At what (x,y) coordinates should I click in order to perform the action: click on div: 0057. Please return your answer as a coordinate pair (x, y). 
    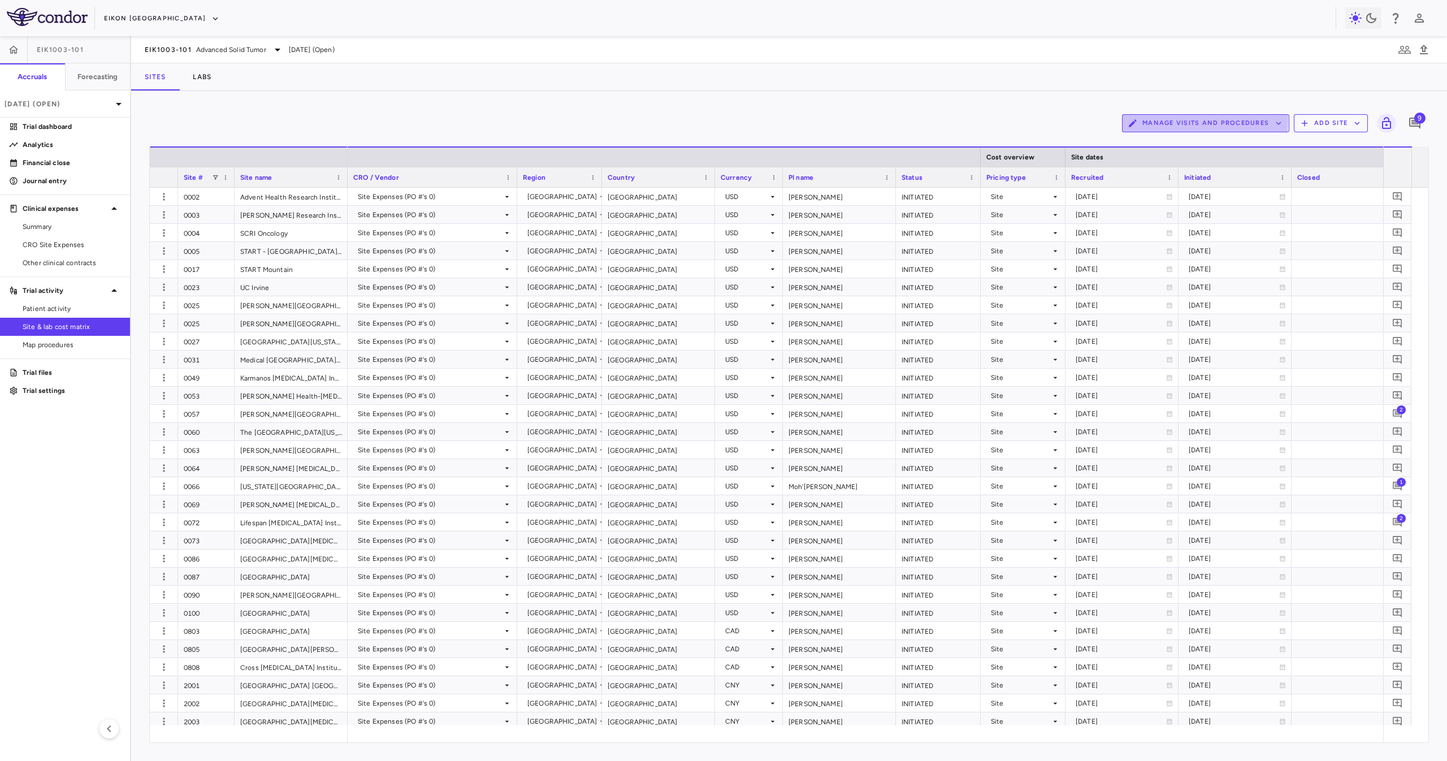
    Looking at the image, I should click on (206, 413).